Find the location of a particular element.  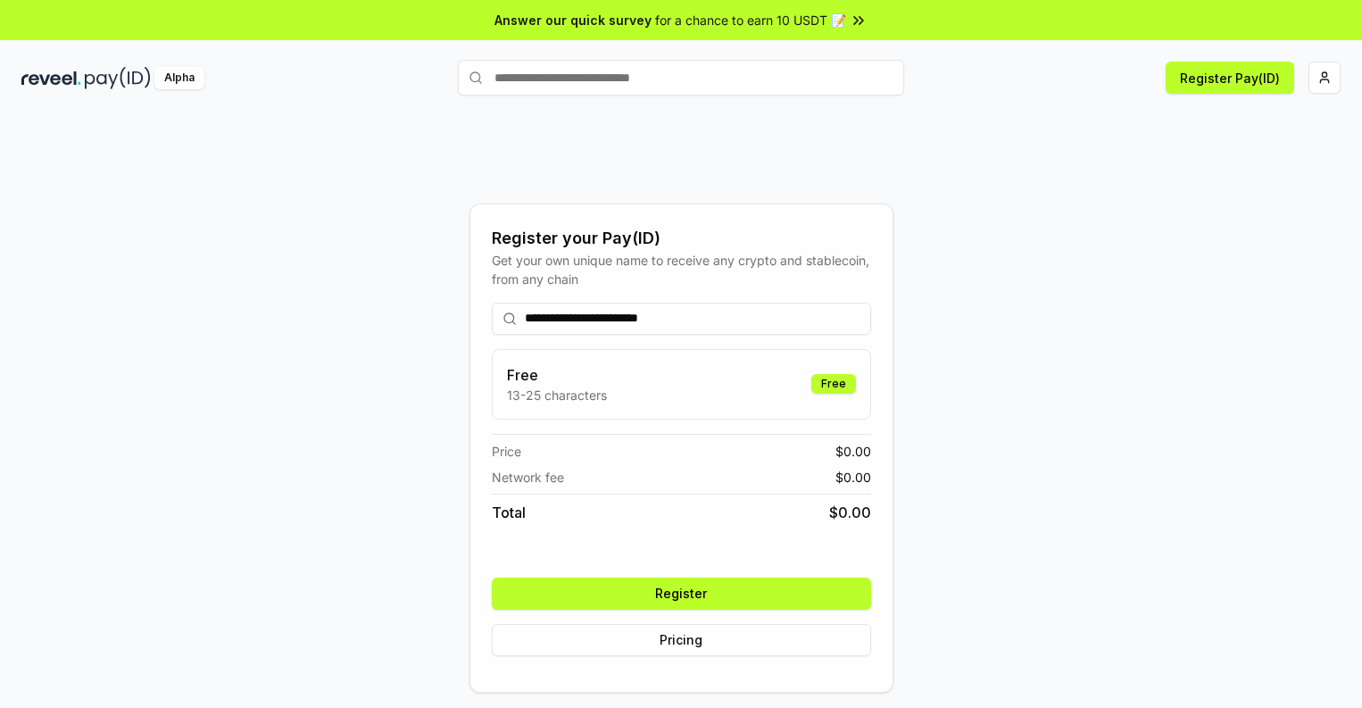

div: Get your own unique name to receive any crypto and stablecoin, from any chain is located at coordinates (681, 270).